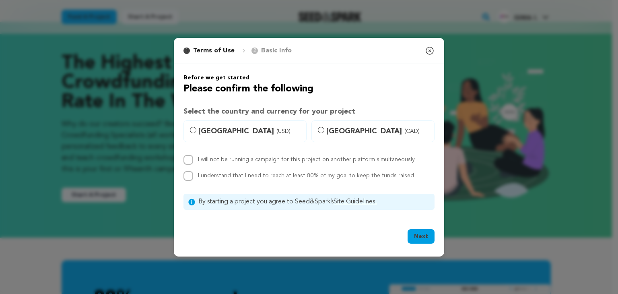  I want to click on h6: Before we get started, so click(309, 78).